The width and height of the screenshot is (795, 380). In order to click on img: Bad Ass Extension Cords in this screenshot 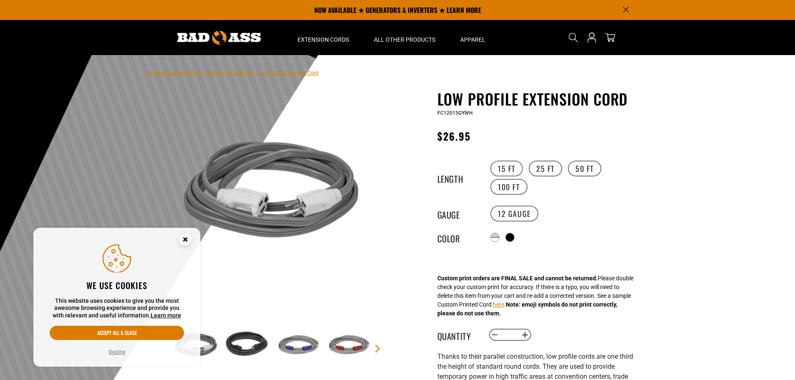, I will do `click(219, 38)`.